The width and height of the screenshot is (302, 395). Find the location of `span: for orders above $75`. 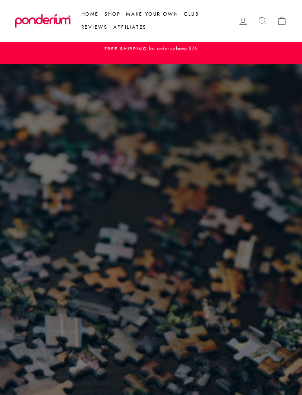

span: for orders above $75 is located at coordinates (172, 48).